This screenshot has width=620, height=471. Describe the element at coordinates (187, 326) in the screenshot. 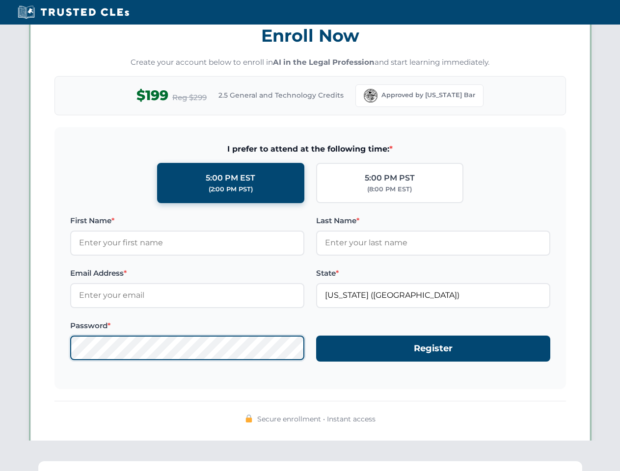

I see `label: Password` at that location.